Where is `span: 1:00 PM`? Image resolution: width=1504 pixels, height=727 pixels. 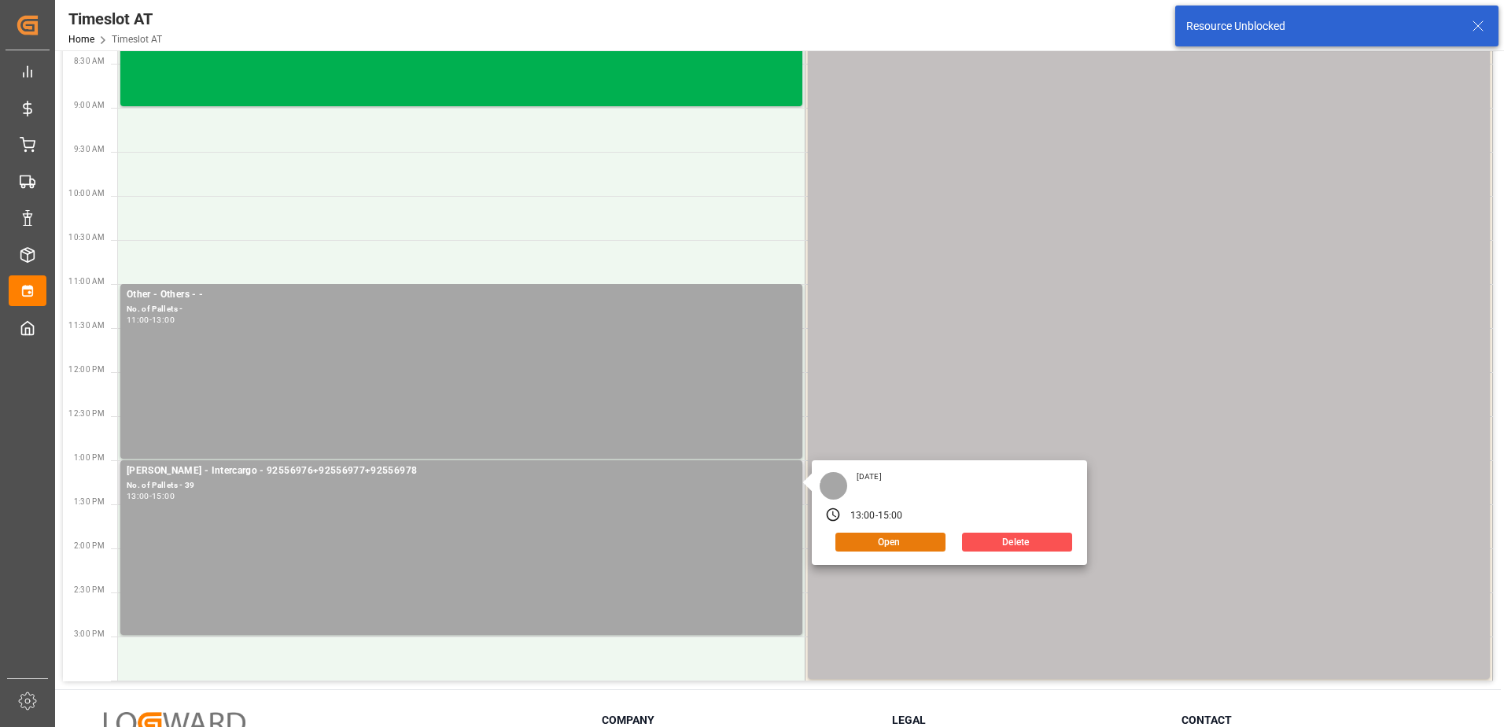 span: 1:00 PM is located at coordinates (89, 457).